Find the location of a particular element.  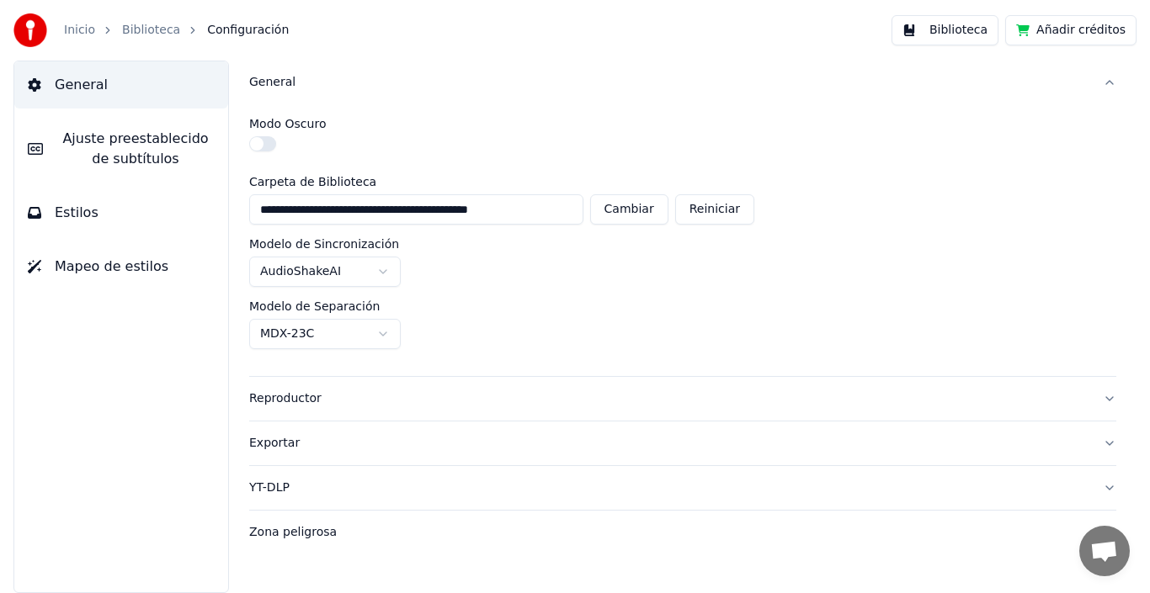

a: Chat abierto is located at coordinates (1104, 551).